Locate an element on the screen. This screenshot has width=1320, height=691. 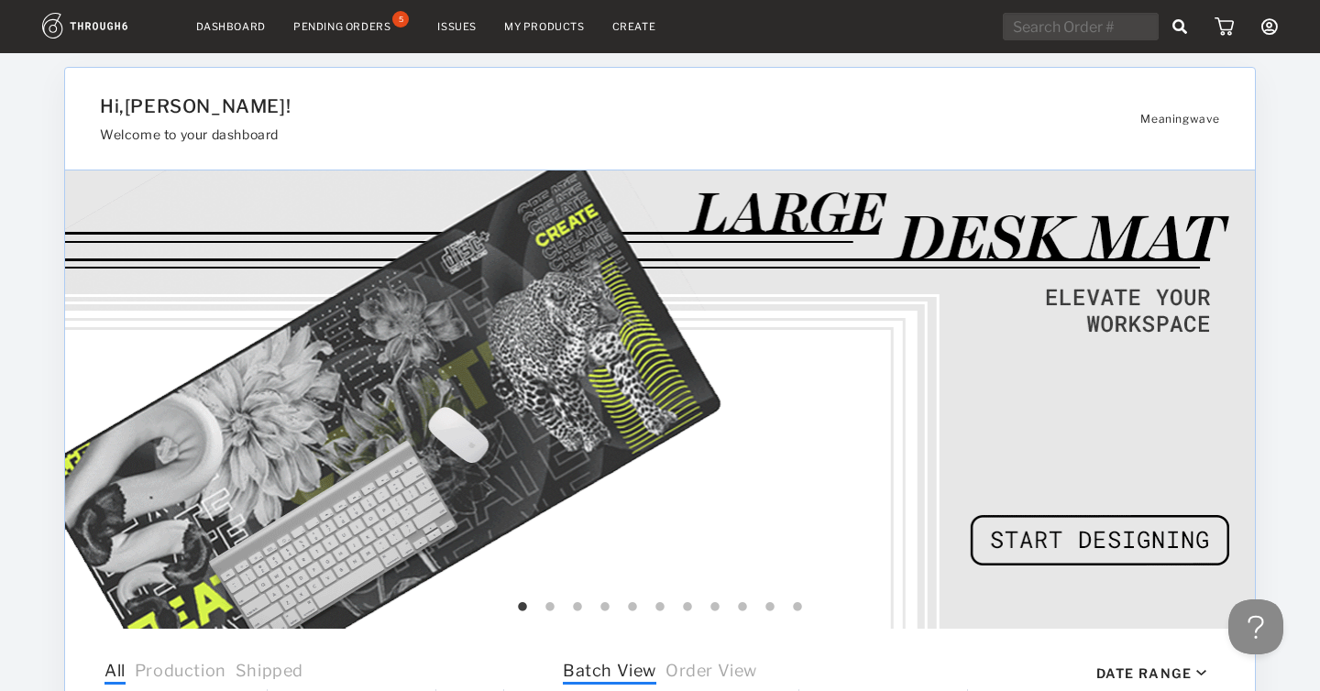
div: Date Range is located at coordinates (1144, 673).